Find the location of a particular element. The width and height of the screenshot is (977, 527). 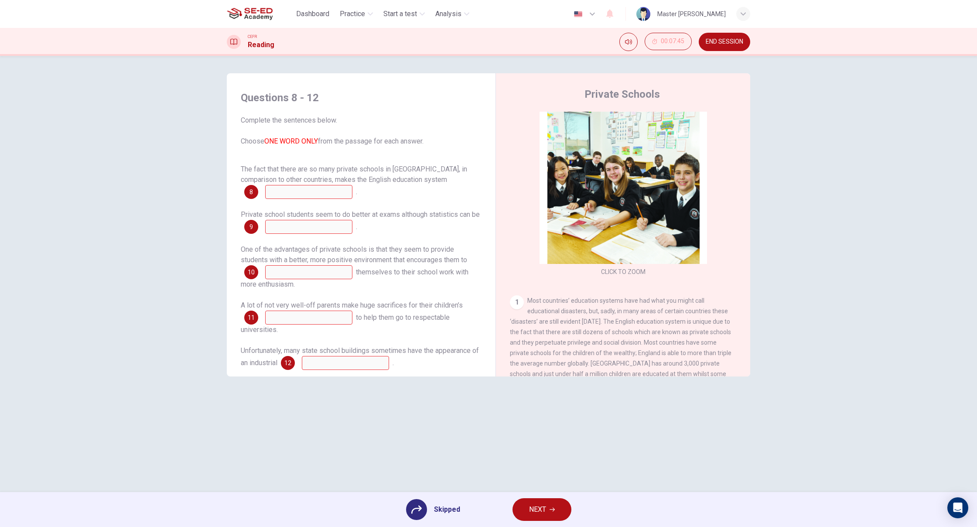

img: en is located at coordinates (578, 14).